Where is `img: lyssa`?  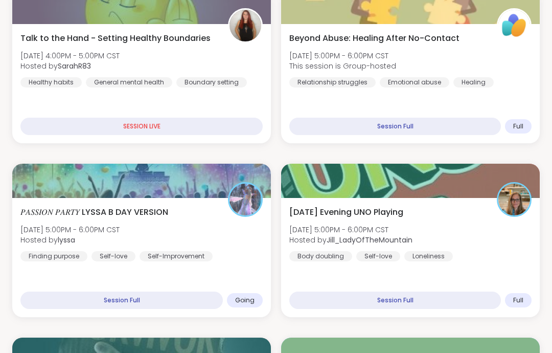
img: lyssa is located at coordinates (245, 199).